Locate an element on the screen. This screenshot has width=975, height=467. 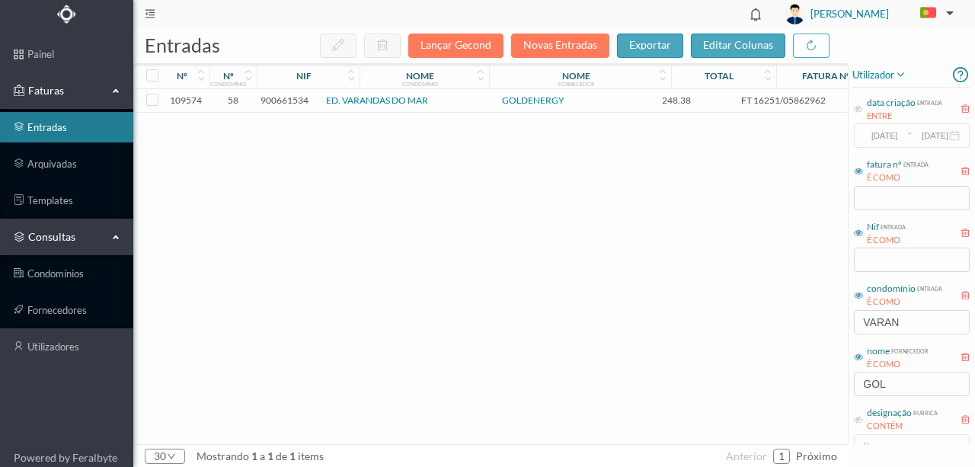
span: a is located at coordinates (262, 455).